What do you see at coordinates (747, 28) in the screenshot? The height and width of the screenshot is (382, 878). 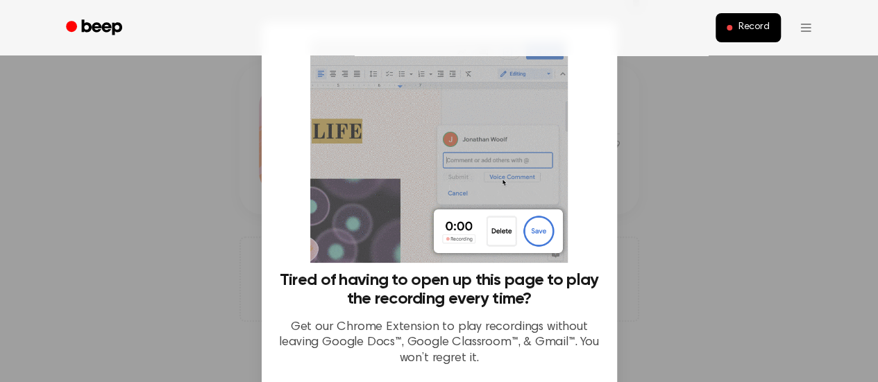 I see `button: Record` at bounding box center [747, 28].